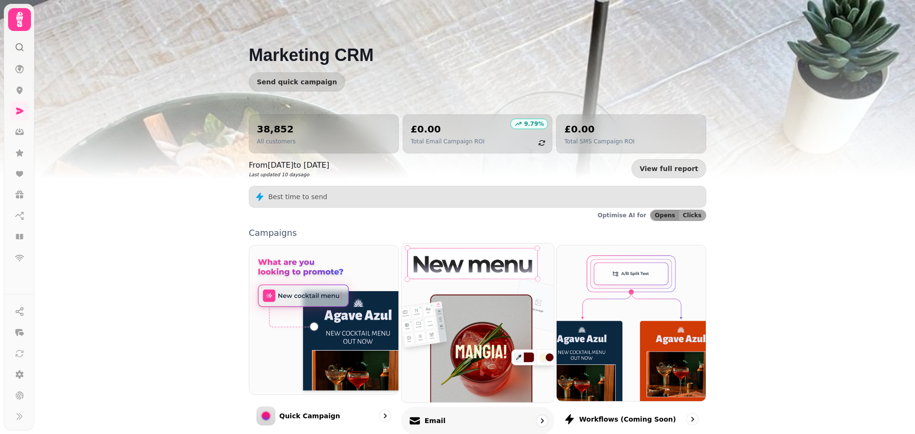 This screenshot has width=915, height=434. I want to click on button: refresh, so click(542, 143).